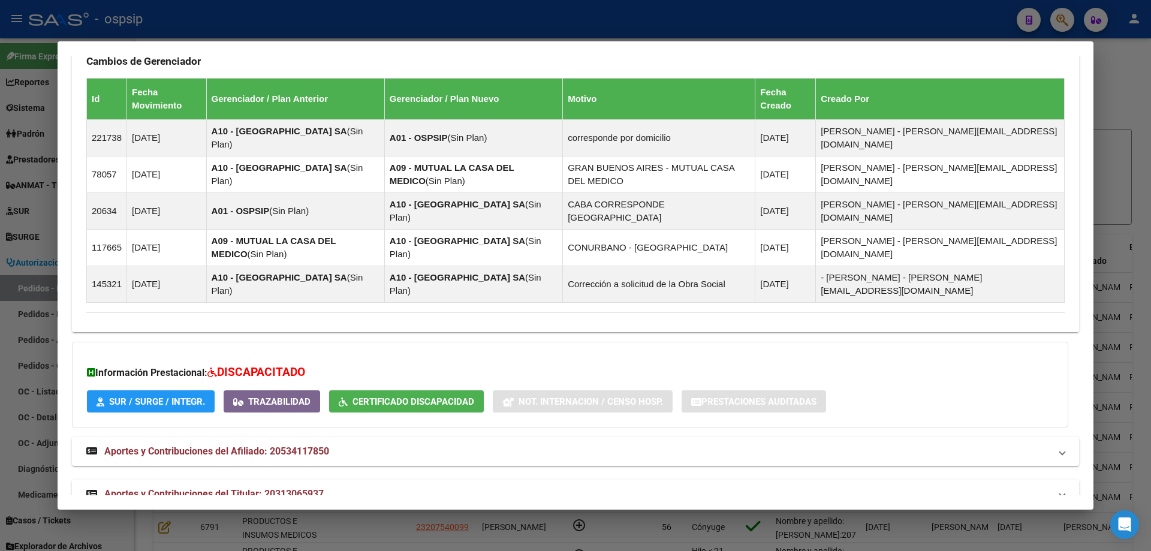  What do you see at coordinates (107, 175) in the screenshot?
I see `td: 78057` at bounding box center [107, 175].